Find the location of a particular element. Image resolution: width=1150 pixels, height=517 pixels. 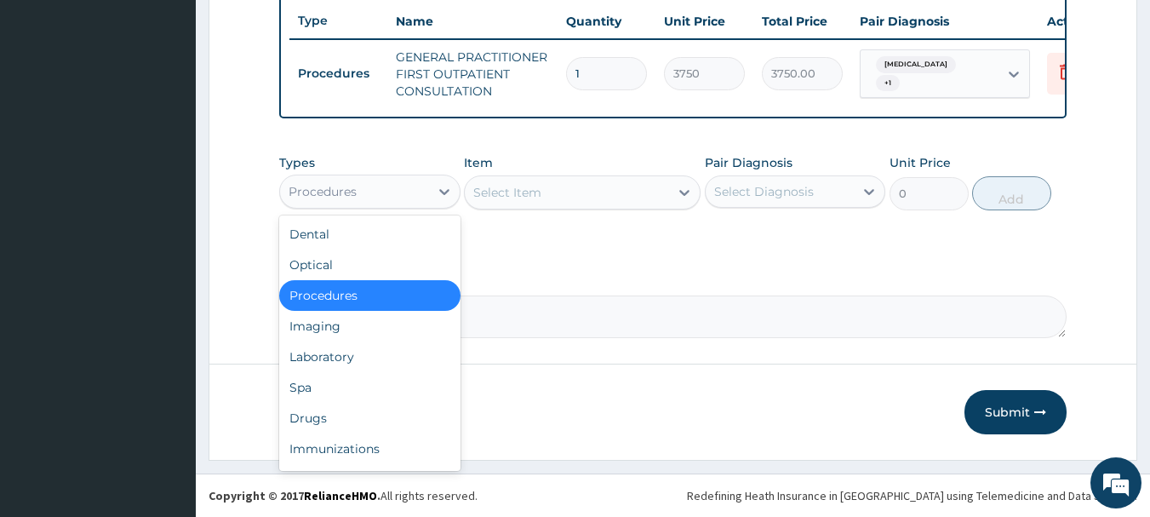

th: Total Price is located at coordinates (802, 21).